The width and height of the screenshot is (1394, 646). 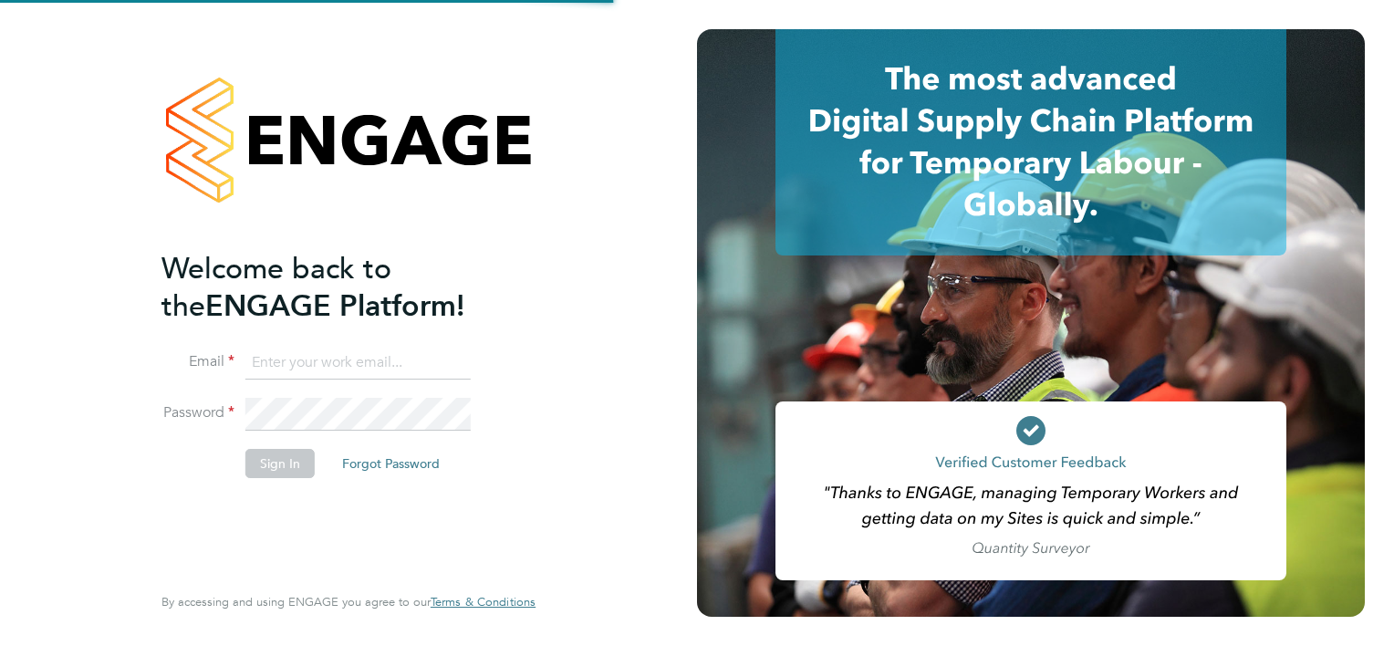 I want to click on label: Password, so click(x=198, y=412).